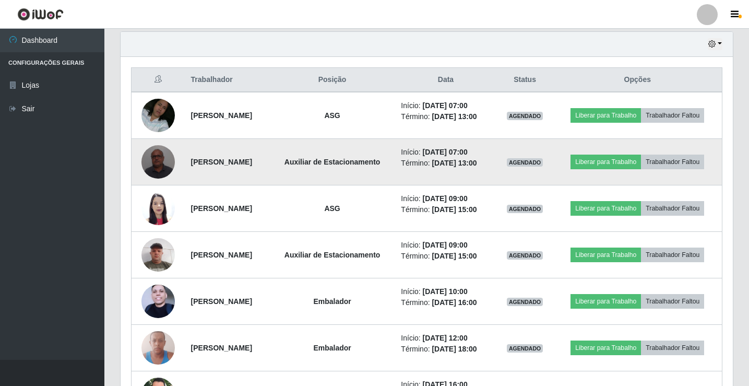 The width and height of the screenshot is (749, 386). What do you see at coordinates (158, 347) in the screenshot?
I see `img: 1677584199687.jpeg` at bounding box center [158, 347].